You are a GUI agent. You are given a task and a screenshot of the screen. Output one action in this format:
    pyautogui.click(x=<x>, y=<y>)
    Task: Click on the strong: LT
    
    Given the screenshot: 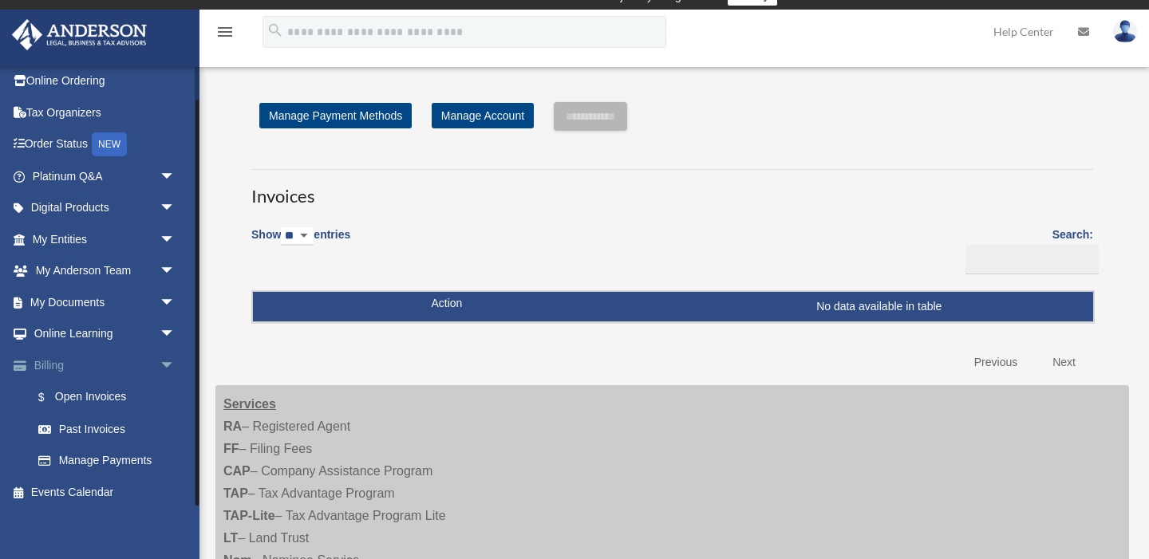 What is the action you would take?
    pyautogui.click(x=231, y=538)
    